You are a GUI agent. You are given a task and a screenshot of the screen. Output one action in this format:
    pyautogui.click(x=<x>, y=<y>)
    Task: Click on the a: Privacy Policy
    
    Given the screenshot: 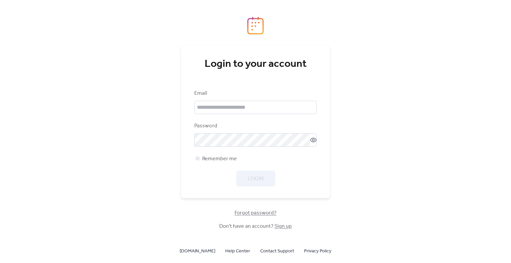 What is the action you would take?
    pyautogui.click(x=318, y=251)
    